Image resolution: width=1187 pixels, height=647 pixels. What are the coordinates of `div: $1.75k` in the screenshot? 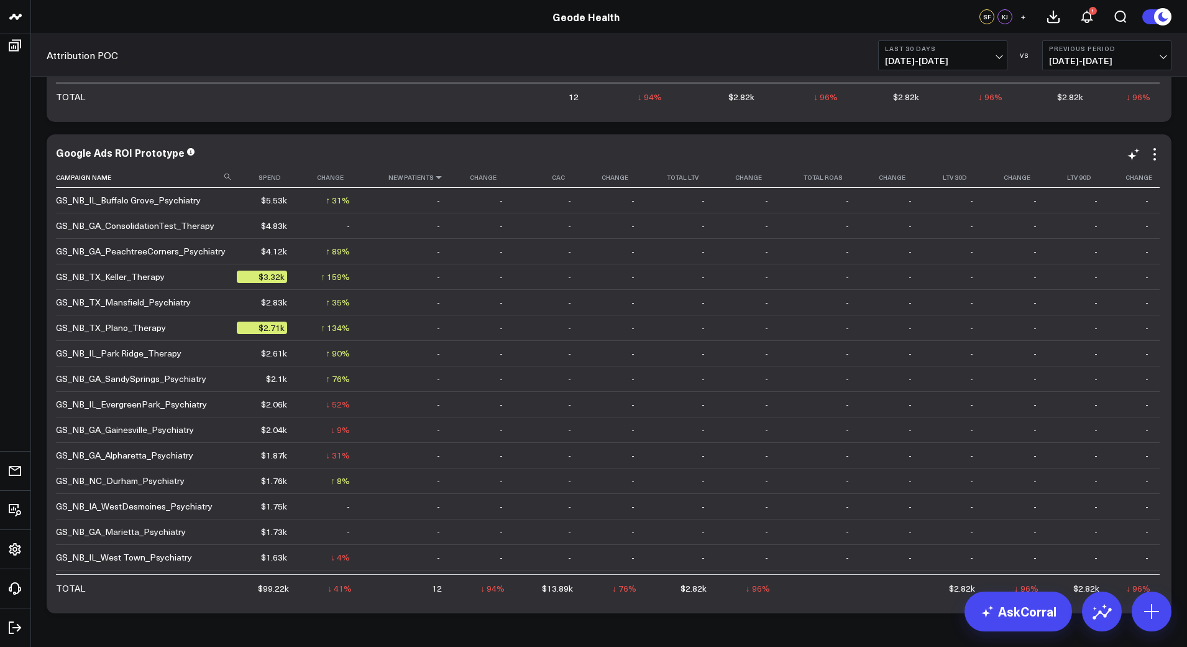 It's located at (274, 506).